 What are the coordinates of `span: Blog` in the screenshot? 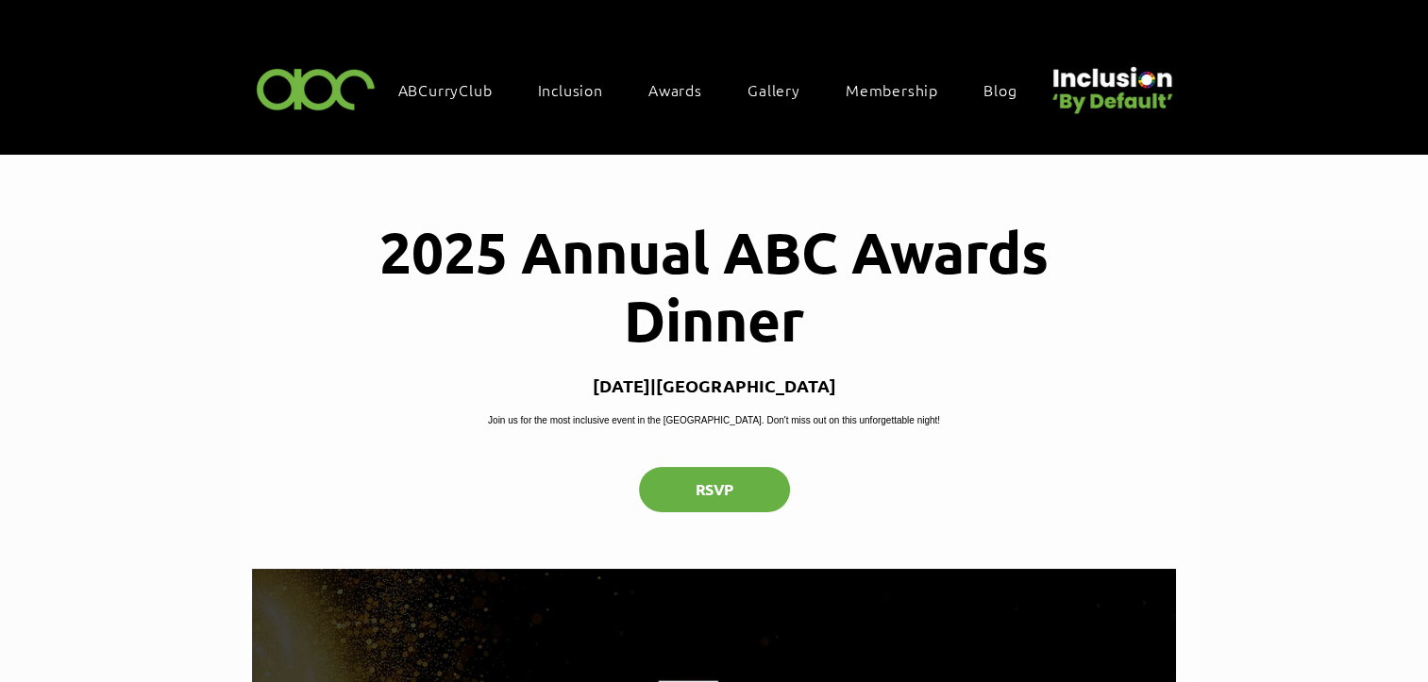 It's located at (999, 90).